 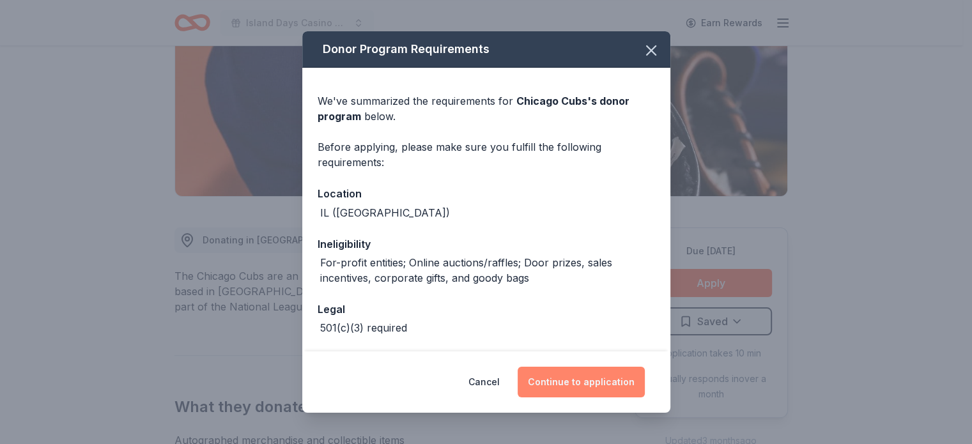 What do you see at coordinates (484, 382) in the screenshot?
I see `button: Cancel` at bounding box center [484, 382].